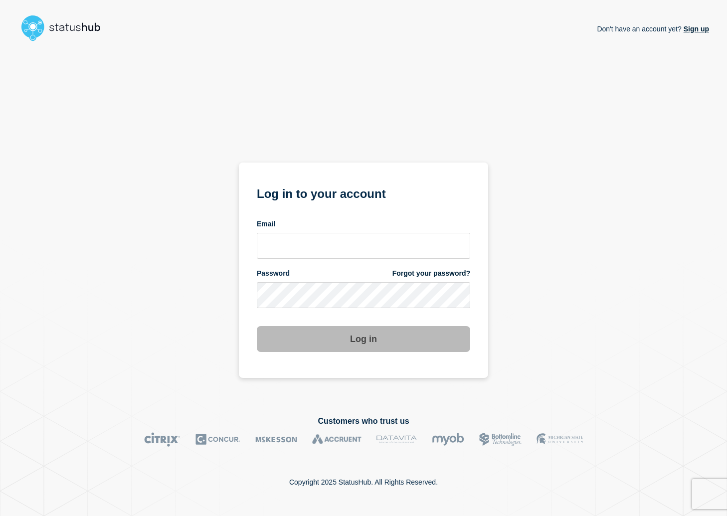 Image resolution: width=727 pixels, height=516 pixels. I want to click on img: myob logo, so click(448, 439).